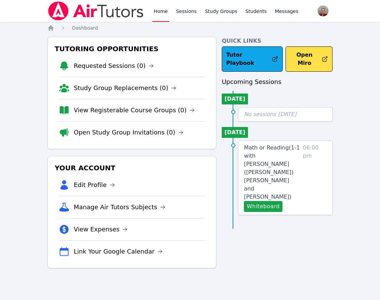 The width and height of the screenshot is (380, 300). I want to click on button: Whiteboard, so click(263, 207).